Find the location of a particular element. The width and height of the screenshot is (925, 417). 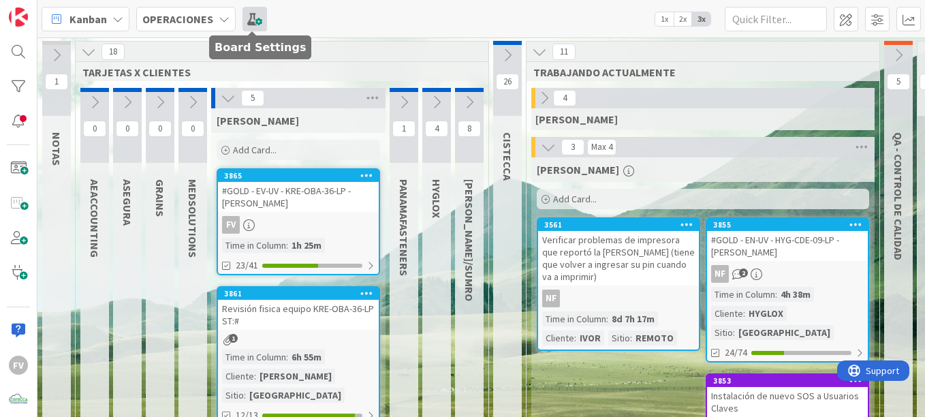

span: GABRIEL is located at coordinates (576, 119).